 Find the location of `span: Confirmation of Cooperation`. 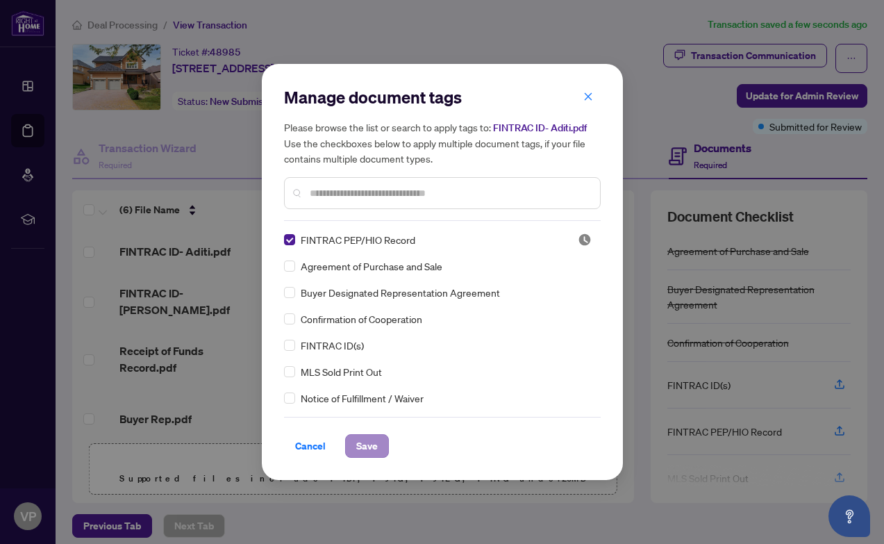

span: Confirmation of Cooperation is located at coordinates (361, 319).